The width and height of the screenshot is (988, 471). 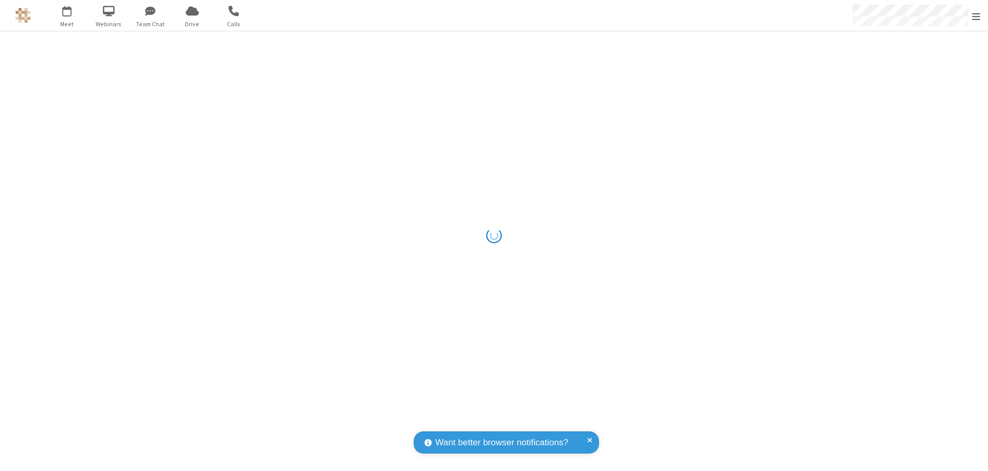 What do you see at coordinates (150, 24) in the screenshot?
I see `span: Team Chat` at bounding box center [150, 24].